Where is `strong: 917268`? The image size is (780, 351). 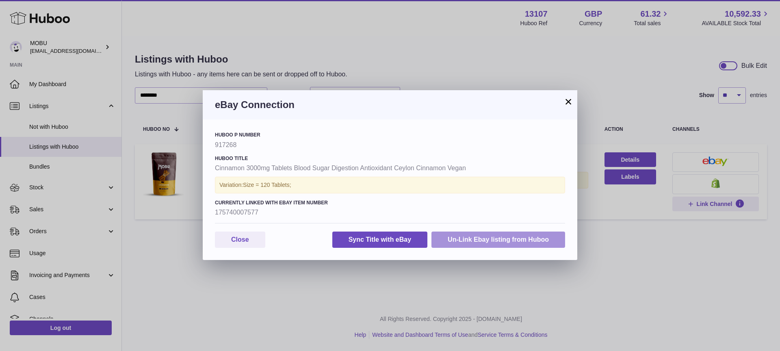 strong: 917268 is located at coordinates (390, 145).